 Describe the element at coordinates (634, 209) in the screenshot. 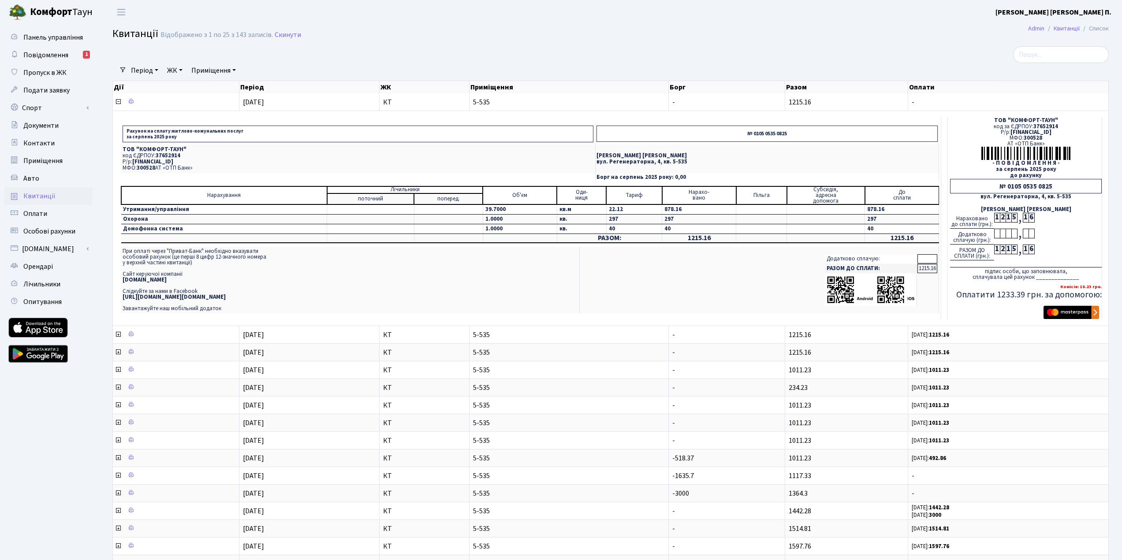

I see `td: 22.12` at that location.